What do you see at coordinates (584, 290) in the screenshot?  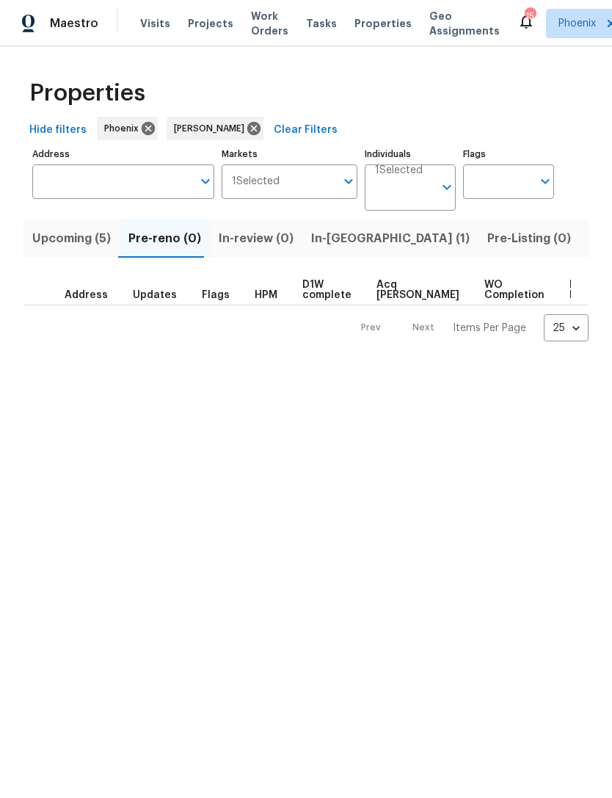 I see `span: Line Items` at bounding box center [584, 290].